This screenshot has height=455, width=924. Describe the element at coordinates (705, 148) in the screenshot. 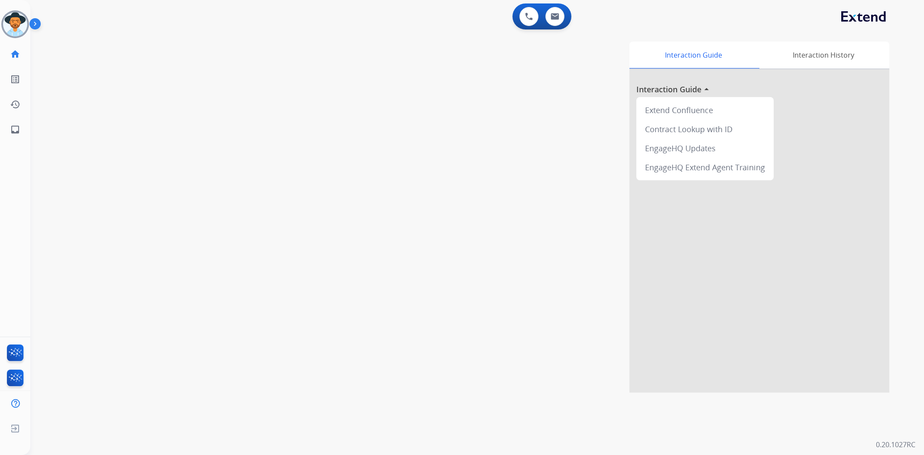

I see `div: EngageHQ Updates` at that location.